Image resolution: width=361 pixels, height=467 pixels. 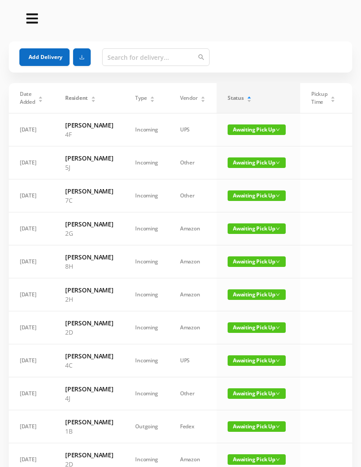 I want to click on p: 5J, so click(x=89, y=167).